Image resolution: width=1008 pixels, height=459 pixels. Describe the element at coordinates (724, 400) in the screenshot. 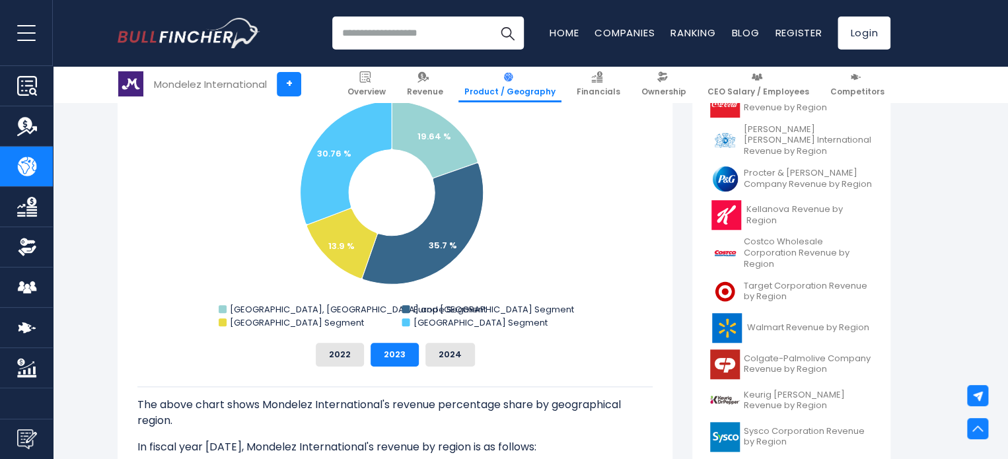

I see `img: KDP logo` at that location.